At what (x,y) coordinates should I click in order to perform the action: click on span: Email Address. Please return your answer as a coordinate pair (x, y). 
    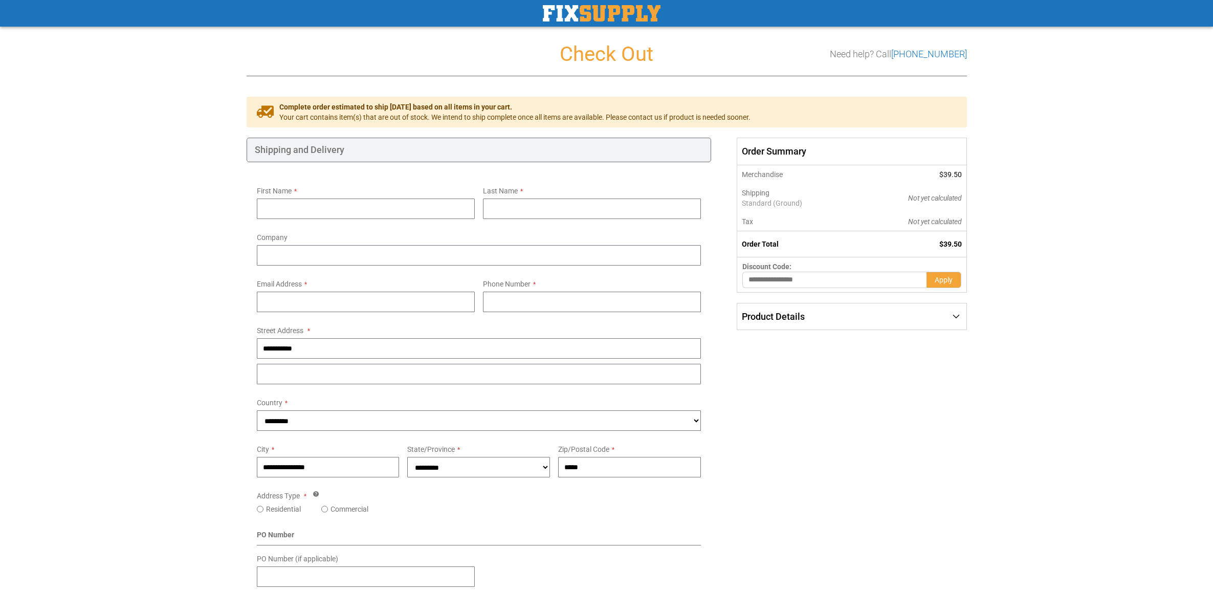
    Looking at the image, I should click on (279, 284).